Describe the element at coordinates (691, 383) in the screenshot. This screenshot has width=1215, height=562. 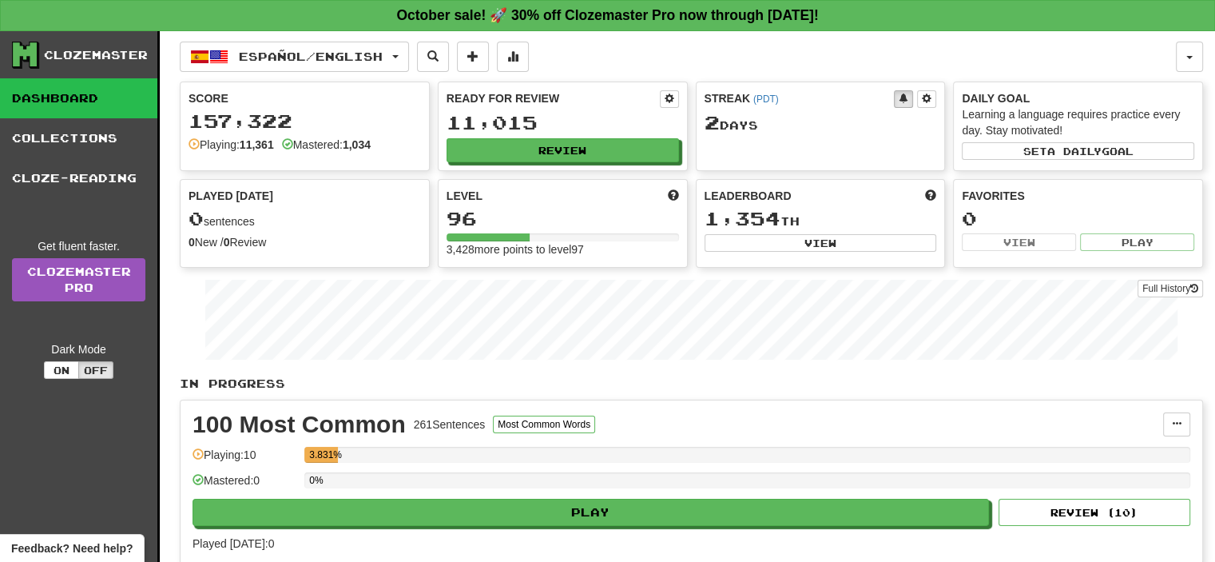
I see `p: In Progress` at that location.